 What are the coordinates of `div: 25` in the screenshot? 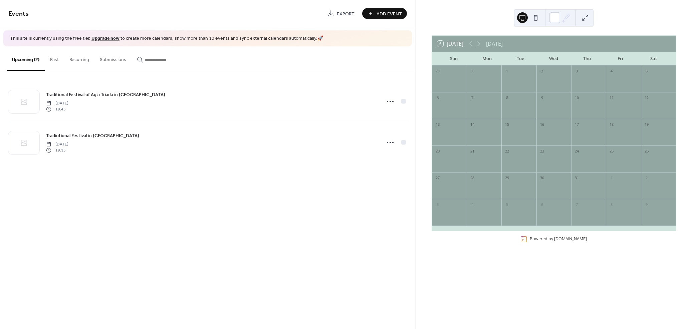 It's located at (611, 152).